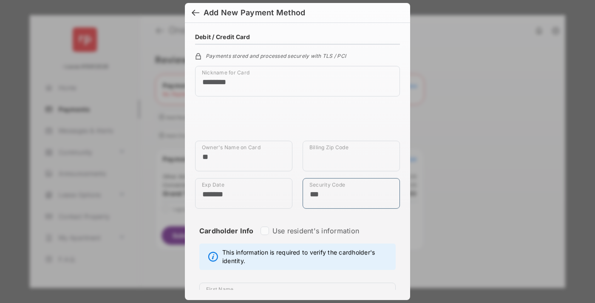 Image resolution: width=595 pixels, height=303 pixels. Describe the element at coordinates (316, 231) in the screenshot. I see `label: Use resident's information` at that location.